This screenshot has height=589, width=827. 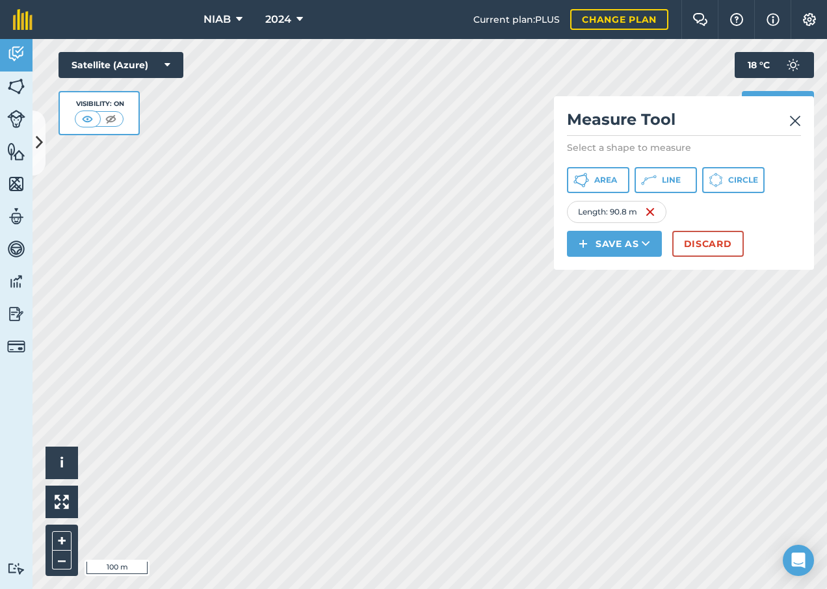 I want to click on img: svg+xml;base64,PHN2ZyB4bWxucz0iaHR0cDovL3d3dy53My5vcmcvMjAwMC9zdmciIHdpZHRoPSIyMiIgaGVpZ2h0PSIzMC..., so click(x=795, y=121).